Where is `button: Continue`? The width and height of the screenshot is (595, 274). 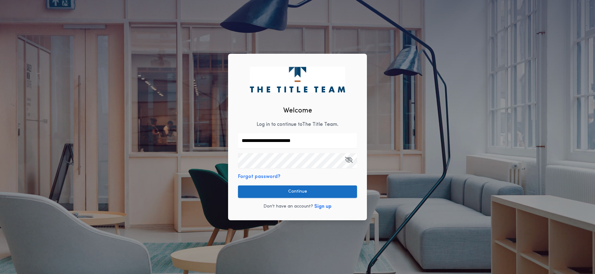 button: Continue is located at coordinates (298, 191).